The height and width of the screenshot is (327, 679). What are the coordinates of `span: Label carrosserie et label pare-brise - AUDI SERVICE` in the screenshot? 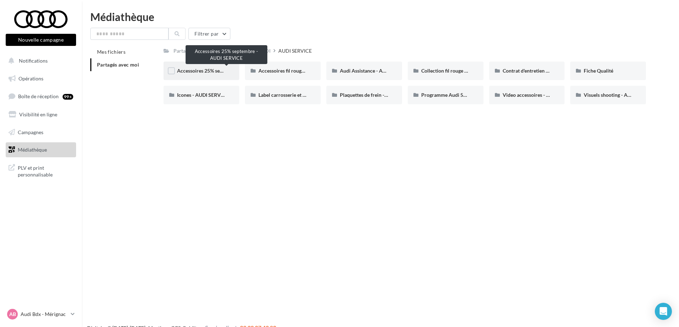 It's located at (316, 95).